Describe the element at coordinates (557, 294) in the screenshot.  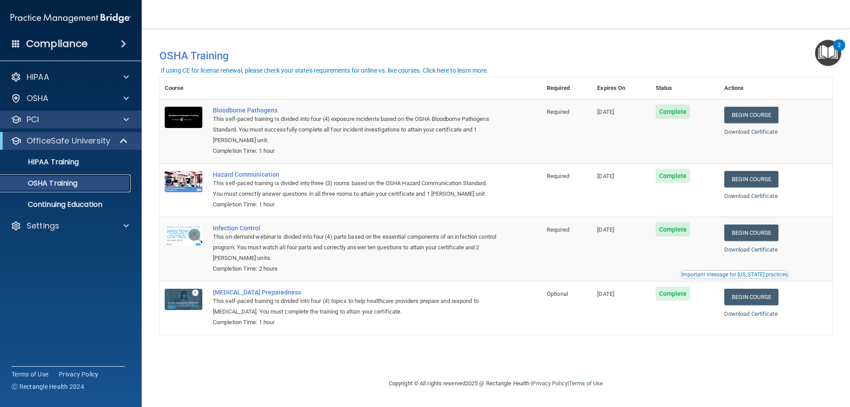
I see `span: Optional` at that location.